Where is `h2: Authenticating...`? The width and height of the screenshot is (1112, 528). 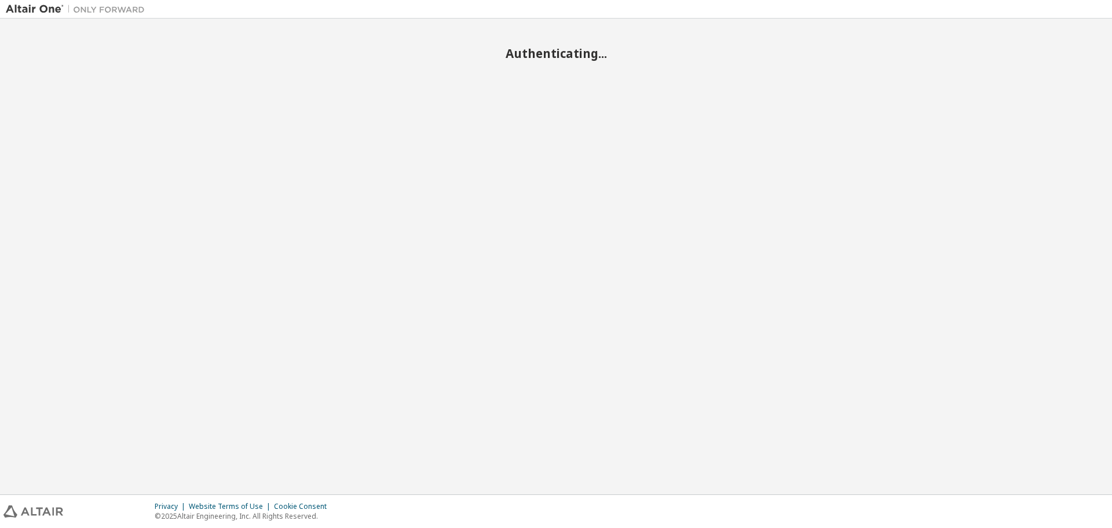
h2: Authenticating... is located at coordinates (556, 53).